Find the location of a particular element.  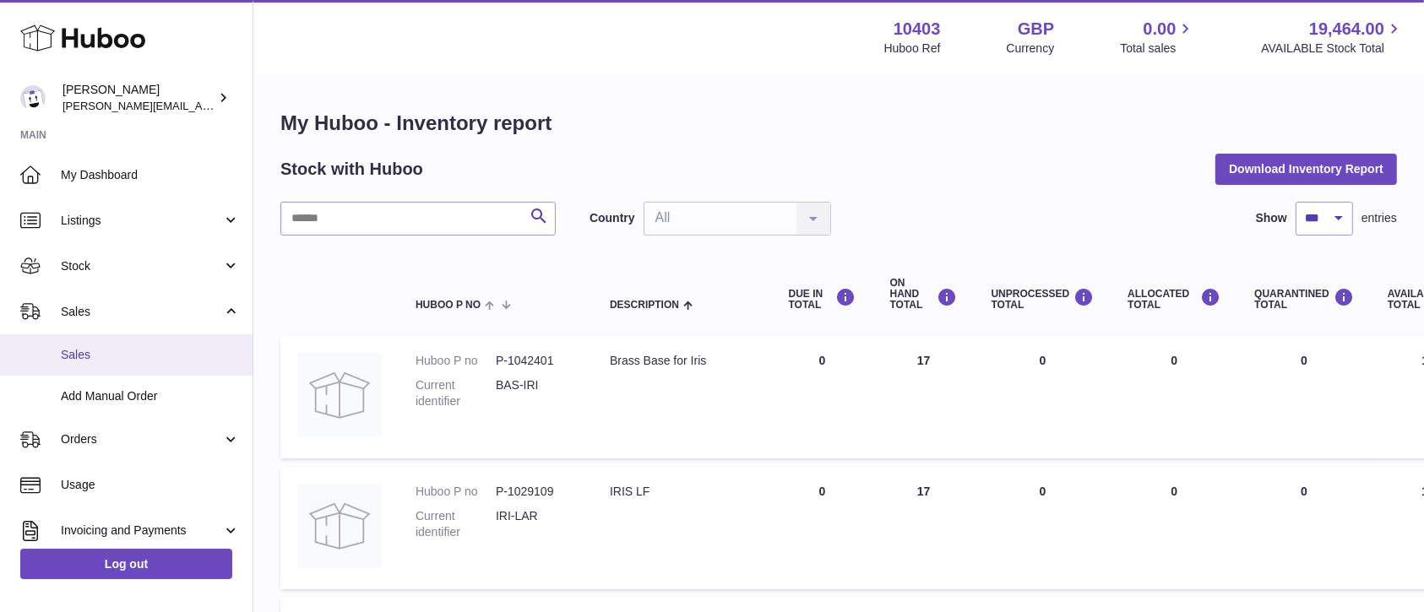

dd: BAS-IRI is located at coordinates (536, 394).